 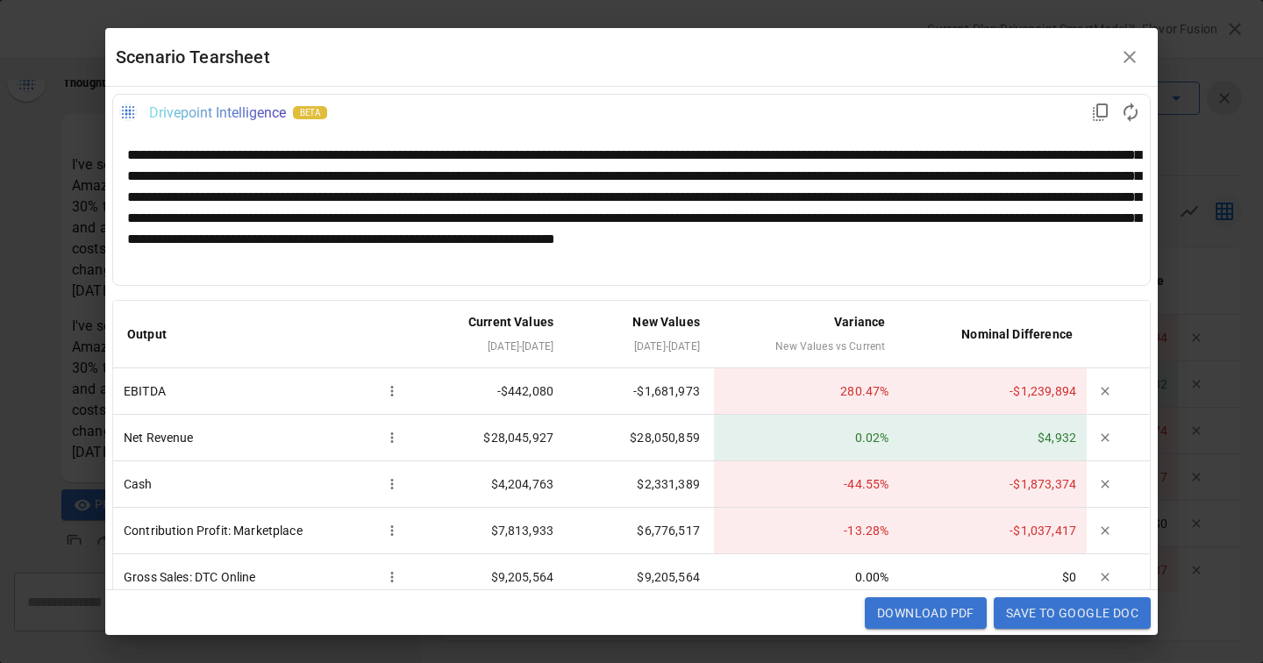 What do you see at coordinates (807, 530) in the screenshot?
I see `td: -13.28 %` at bounding box center [807, 530].